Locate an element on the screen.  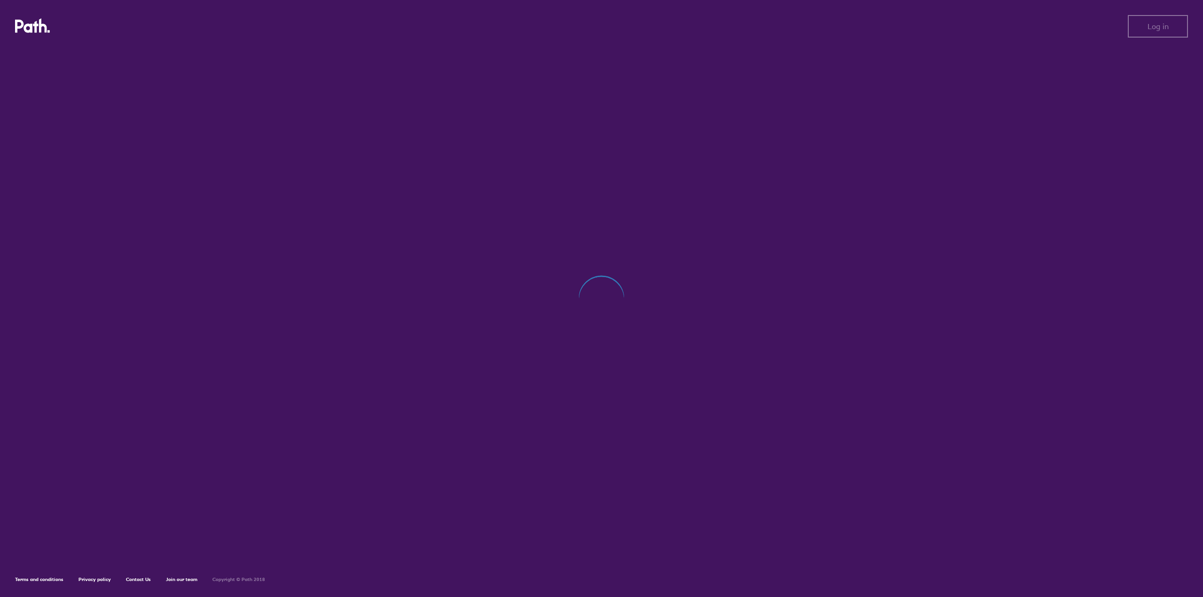
a: Join our team is located at coordinates (181, 579).